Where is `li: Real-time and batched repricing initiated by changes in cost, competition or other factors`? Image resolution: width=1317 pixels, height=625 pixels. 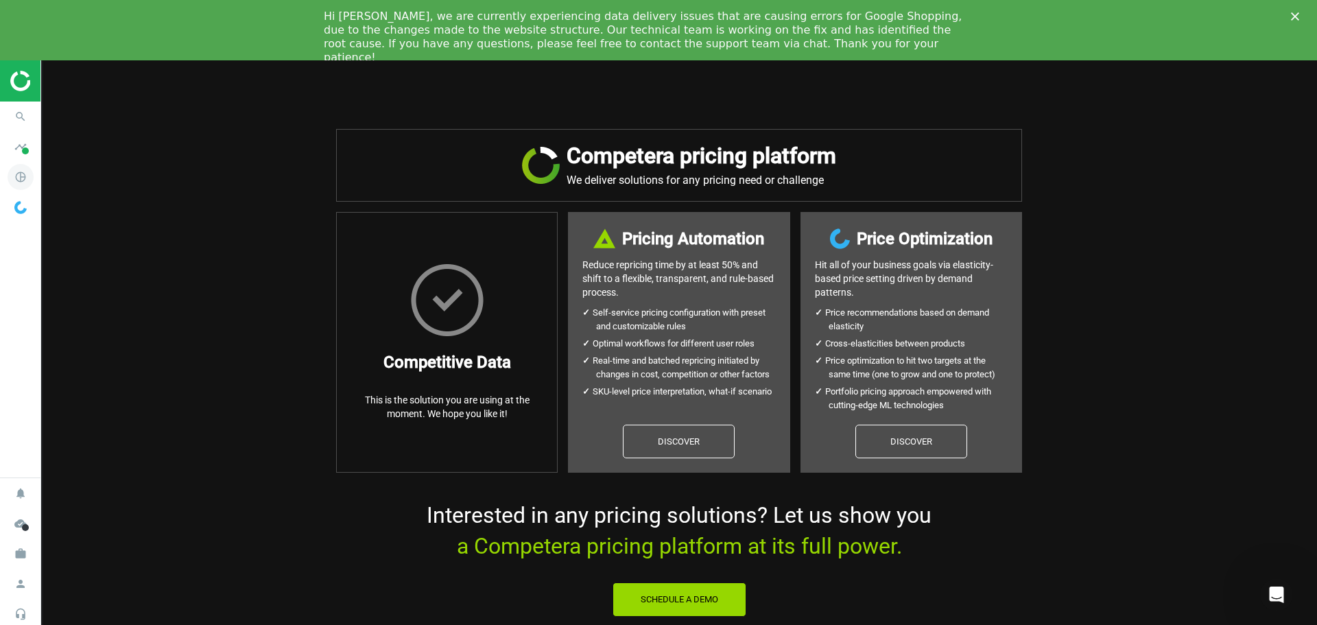
li: Real-time and batched repricing initiated by changes in cost, competition or other factors is located at coordinates (685, 368).